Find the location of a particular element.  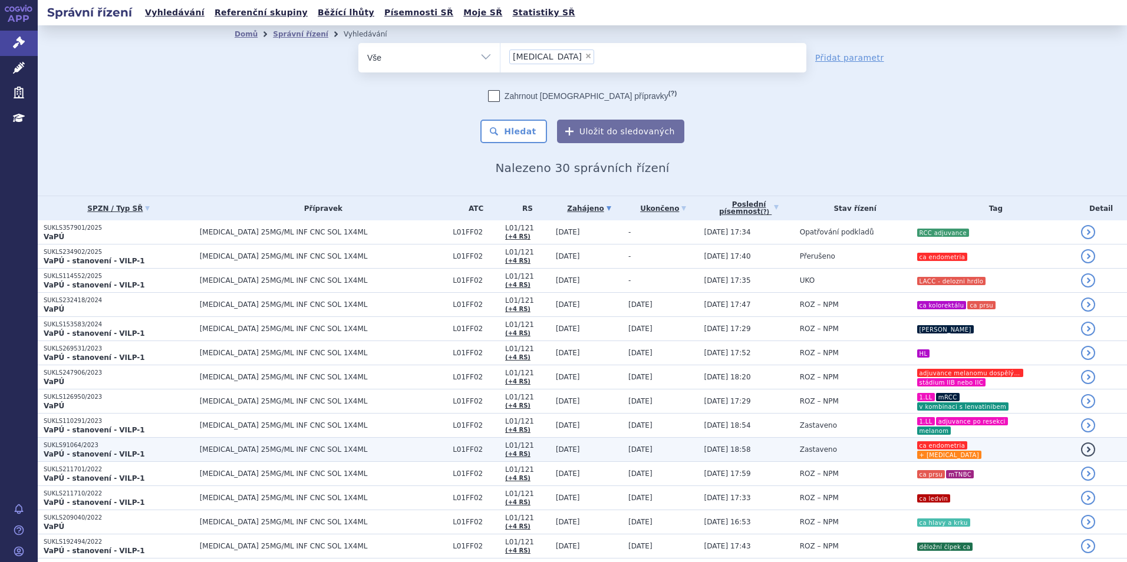

p: SUKLS232418/2024 is located at coordinates (118, 301).